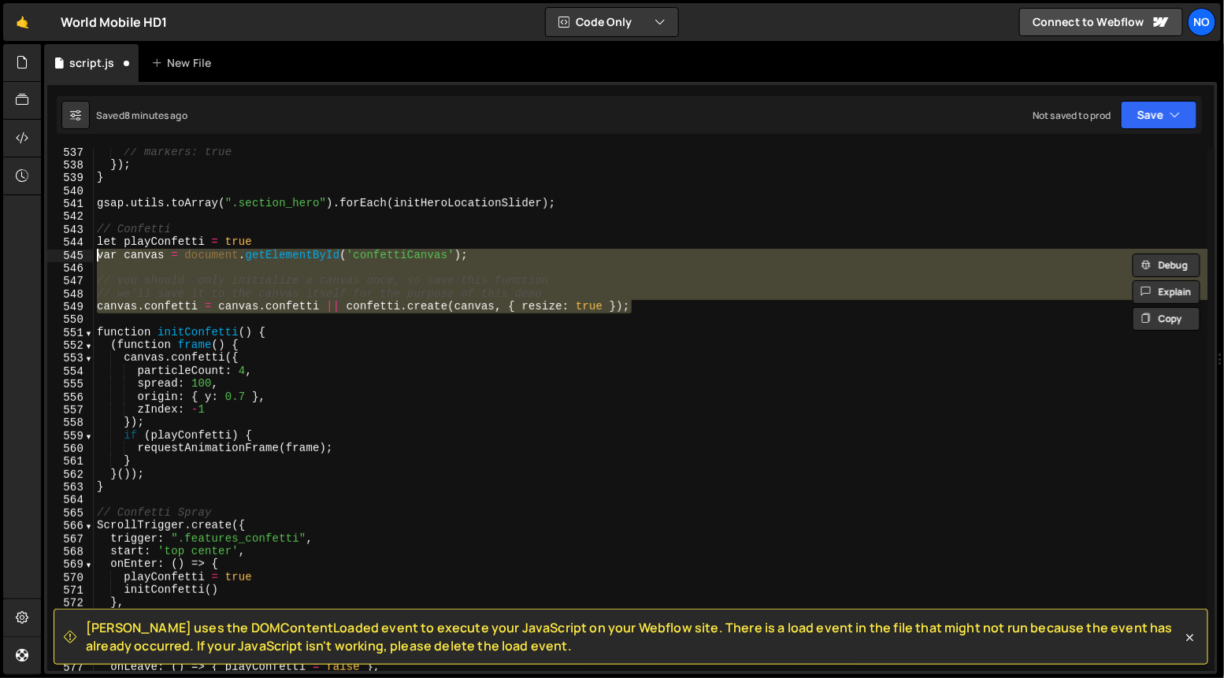 This screenshot has width=1224, height=678. What do you see at coordinates (70, 410) in the screenshot?
I see `div: 557` at bounding box center [70, 410].